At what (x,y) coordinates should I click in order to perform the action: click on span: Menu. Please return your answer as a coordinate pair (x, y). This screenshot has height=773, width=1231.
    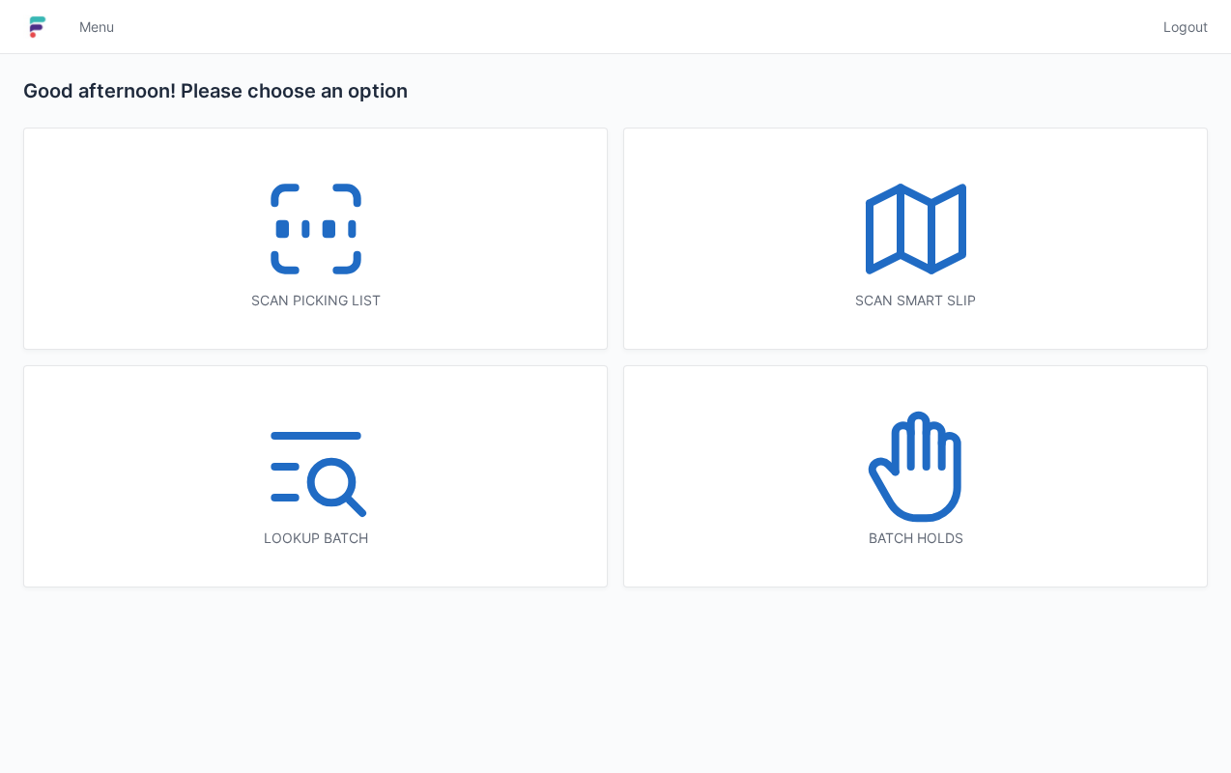
    Looking at the image, I should click on (97, 27).